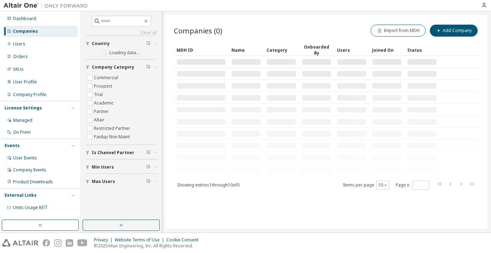  I want to click on span: Is Channel Partner, so click(113, 153).